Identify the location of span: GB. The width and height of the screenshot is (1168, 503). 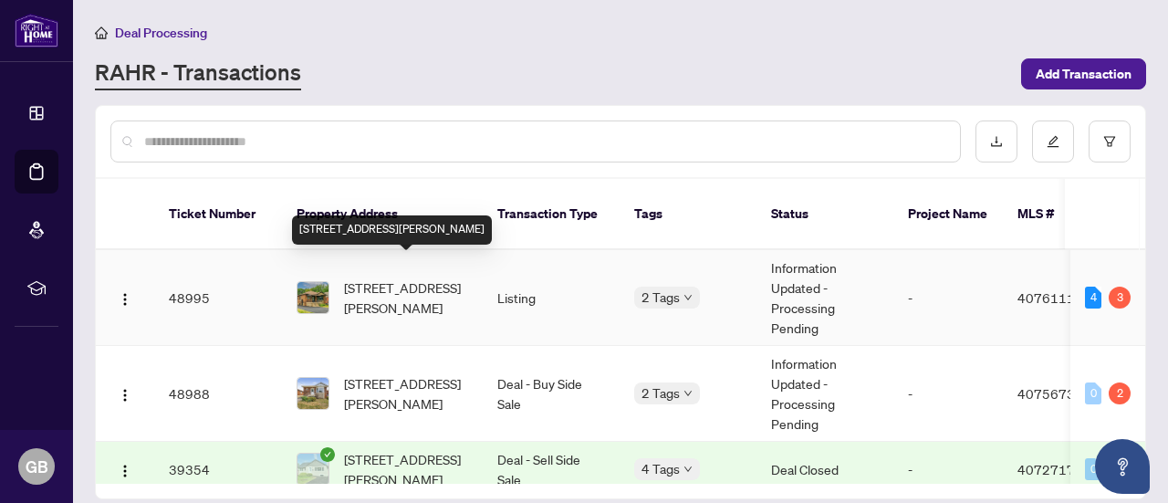
(37, 466).